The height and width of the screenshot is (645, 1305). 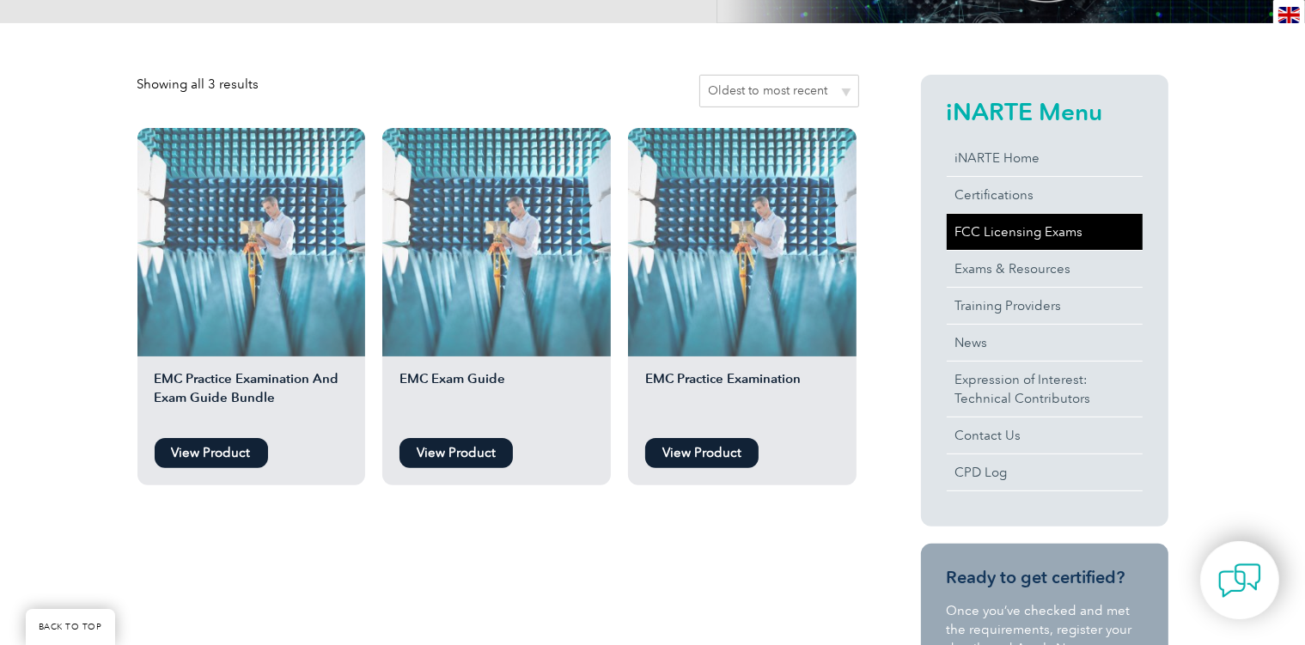 I want to click on h2: iNARTE Menu, so click(x=1045, y=112).